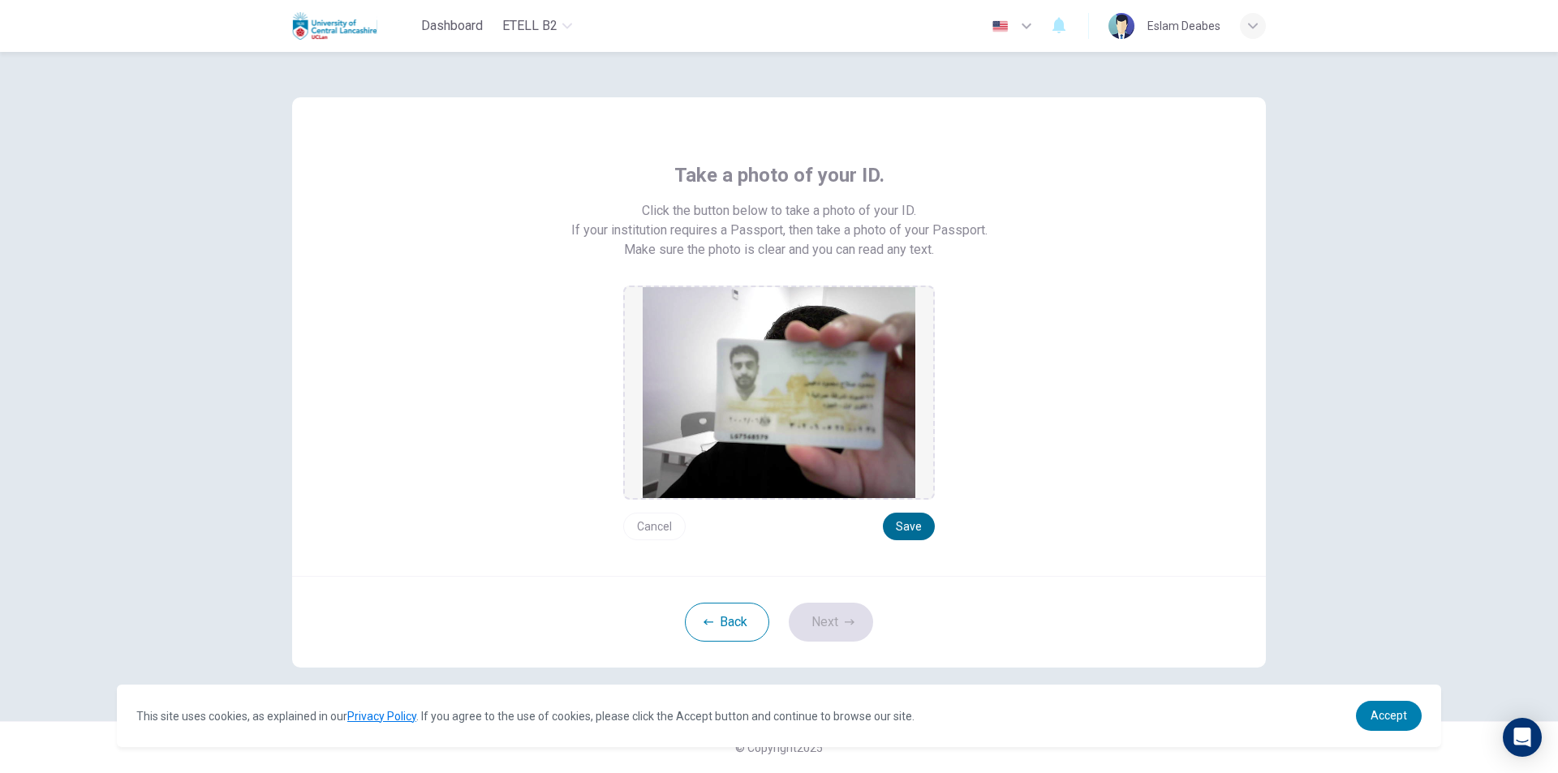  Describe the element at coordinates (1389, 716) in the screenshot. I see `span: Accept` at that location.